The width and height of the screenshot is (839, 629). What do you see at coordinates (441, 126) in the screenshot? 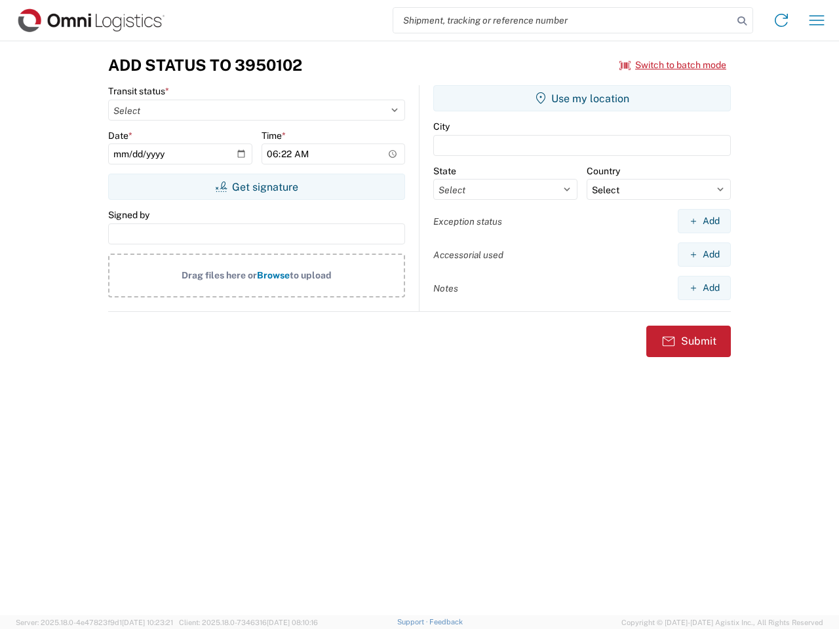
I see `label: City` at bounding box center [441, 126].